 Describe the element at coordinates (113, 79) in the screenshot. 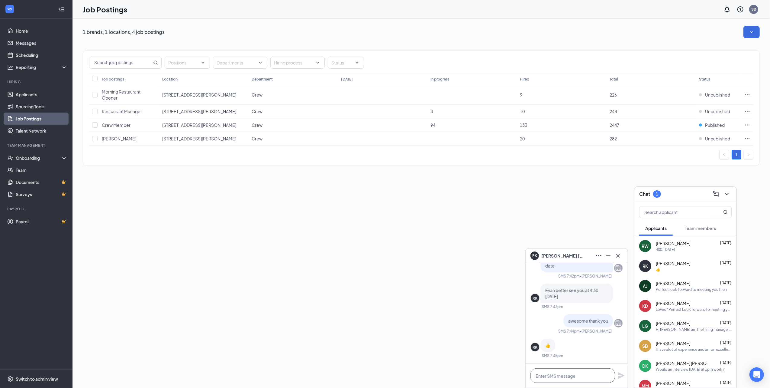

I see `div: Job postings` at that location.